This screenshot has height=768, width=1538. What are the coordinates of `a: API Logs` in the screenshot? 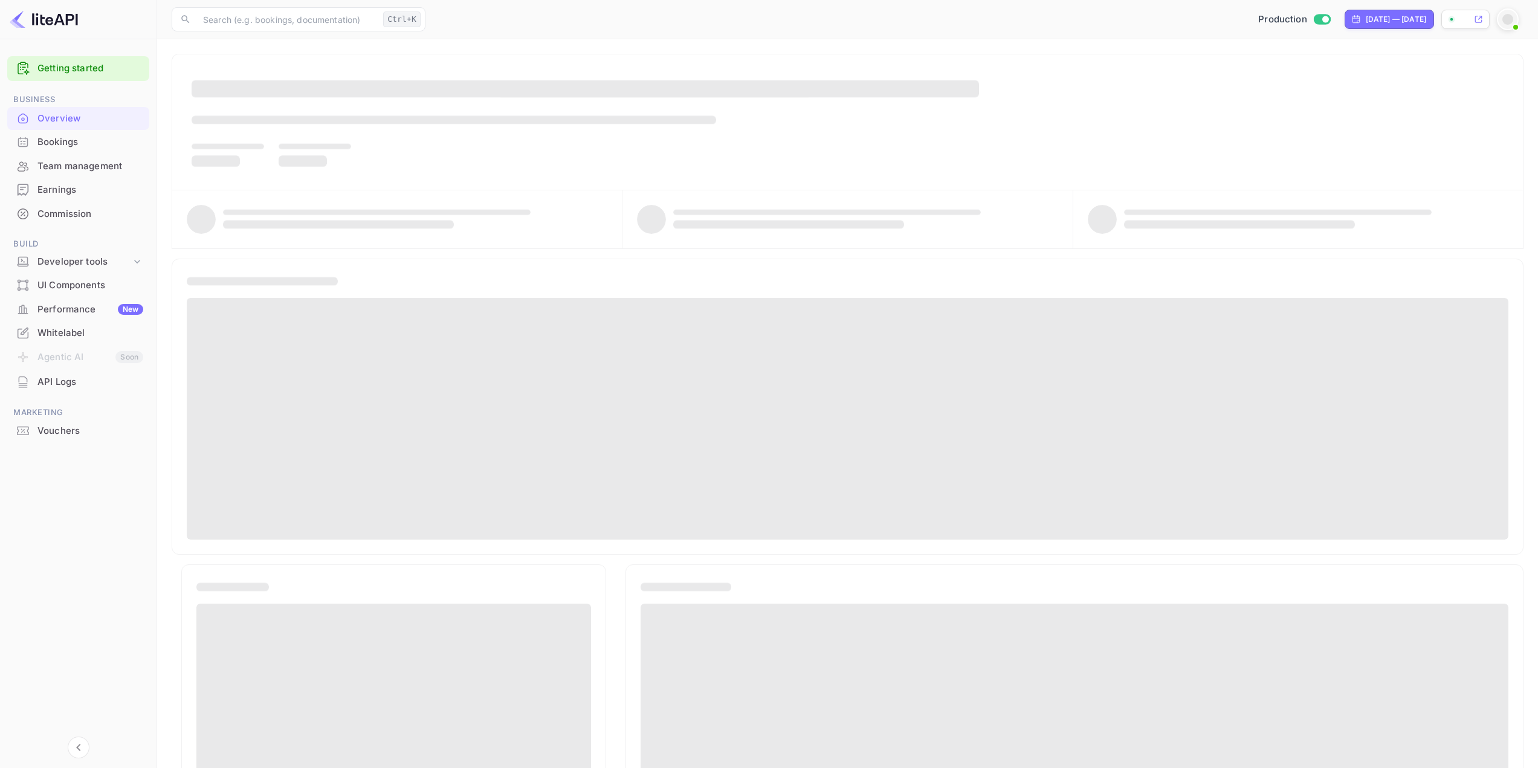 It's located at (78, 381).